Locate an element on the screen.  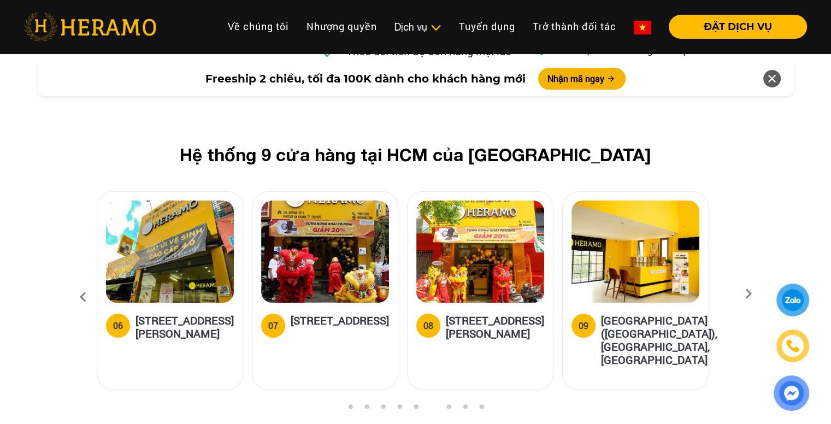
button: 9 is located at coordinates (481, 409).